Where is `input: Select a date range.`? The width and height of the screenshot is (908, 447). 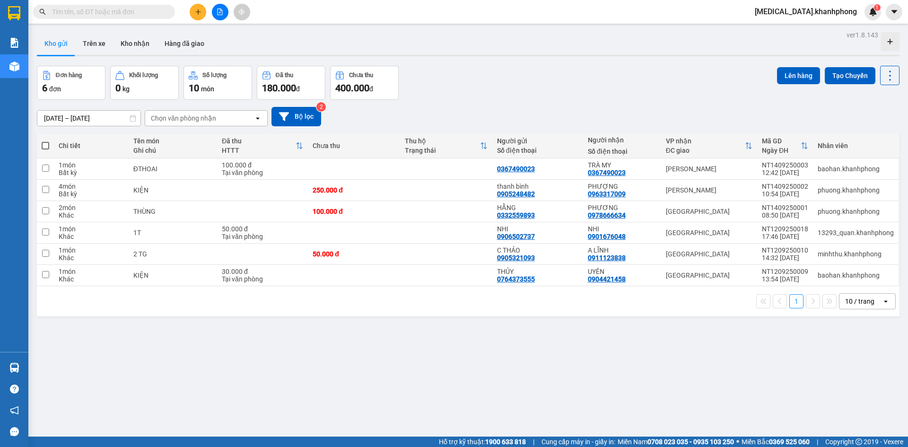 input: Select a date range. is located at coordinates (89, 118).